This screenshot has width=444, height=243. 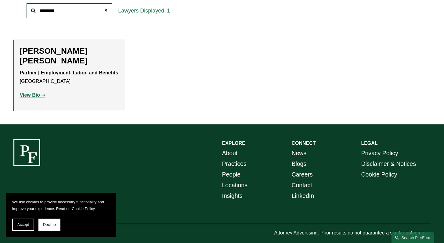 I want to click on strong: LEGAL, so click(x=369, y=143).